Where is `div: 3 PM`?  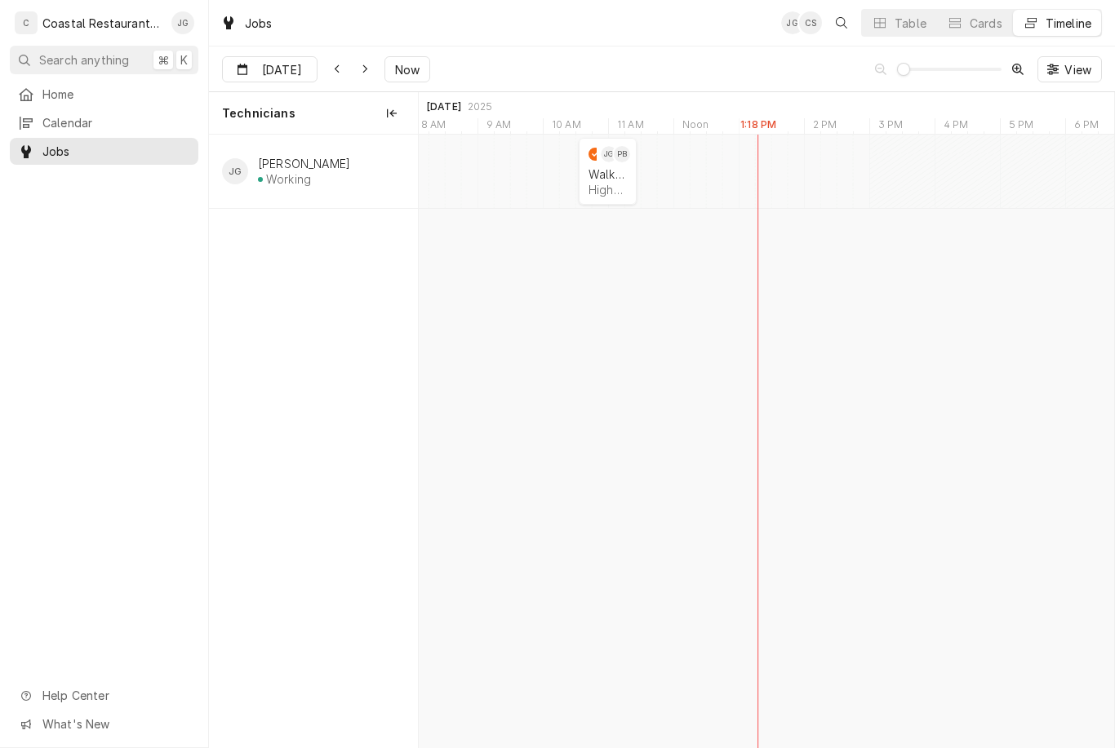 div: 3 PM is located at coordinates (890, 127).